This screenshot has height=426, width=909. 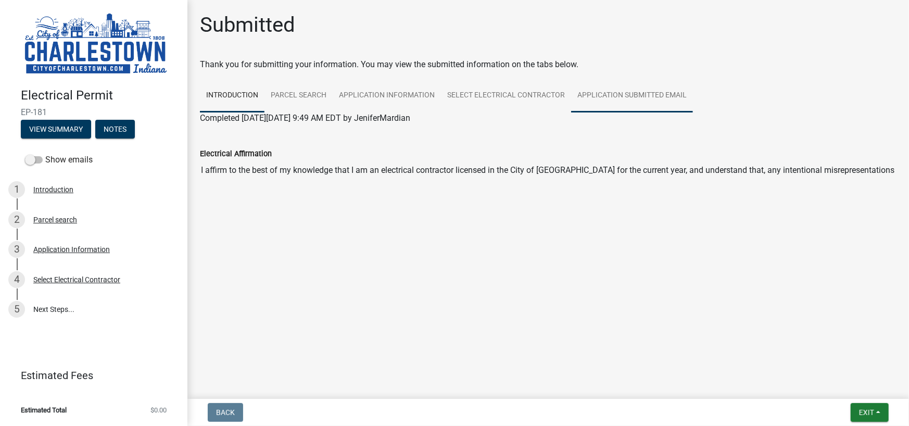 I want to click on div: Thank you for submitting your information. You may view the submitted information on the tabs below., so click(x=548, y=65).